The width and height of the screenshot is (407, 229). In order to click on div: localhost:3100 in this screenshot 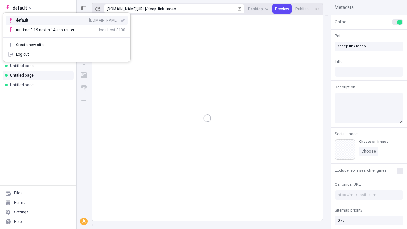, I will do `click(112, 30)`.